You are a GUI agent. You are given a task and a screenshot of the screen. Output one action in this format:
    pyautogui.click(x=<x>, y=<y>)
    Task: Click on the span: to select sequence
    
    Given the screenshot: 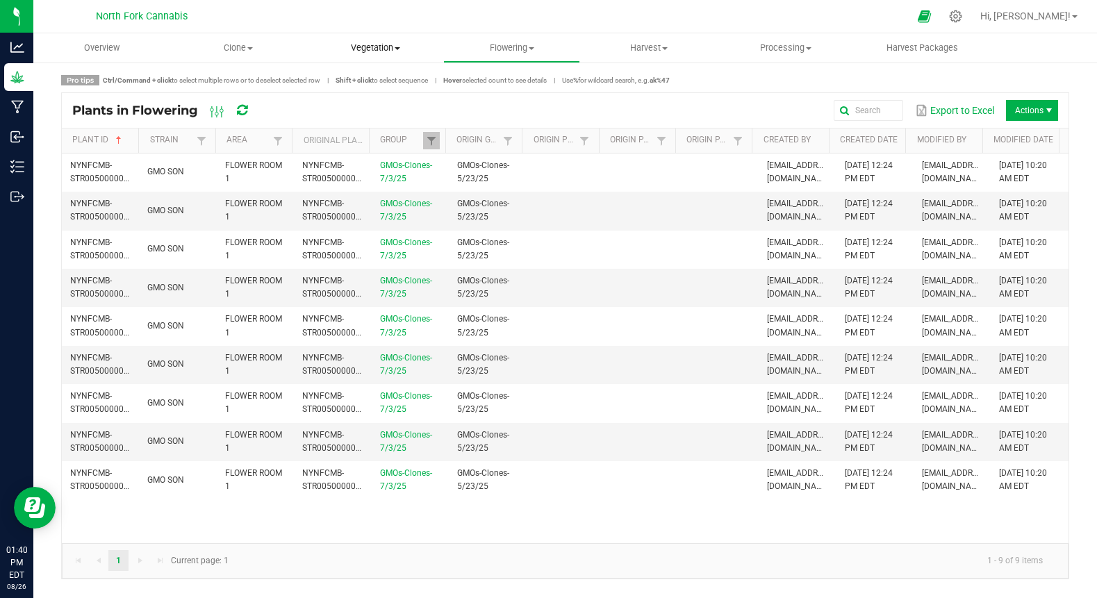 What is the action you would take?
    pyautogui.click(x=381, y=80)
    